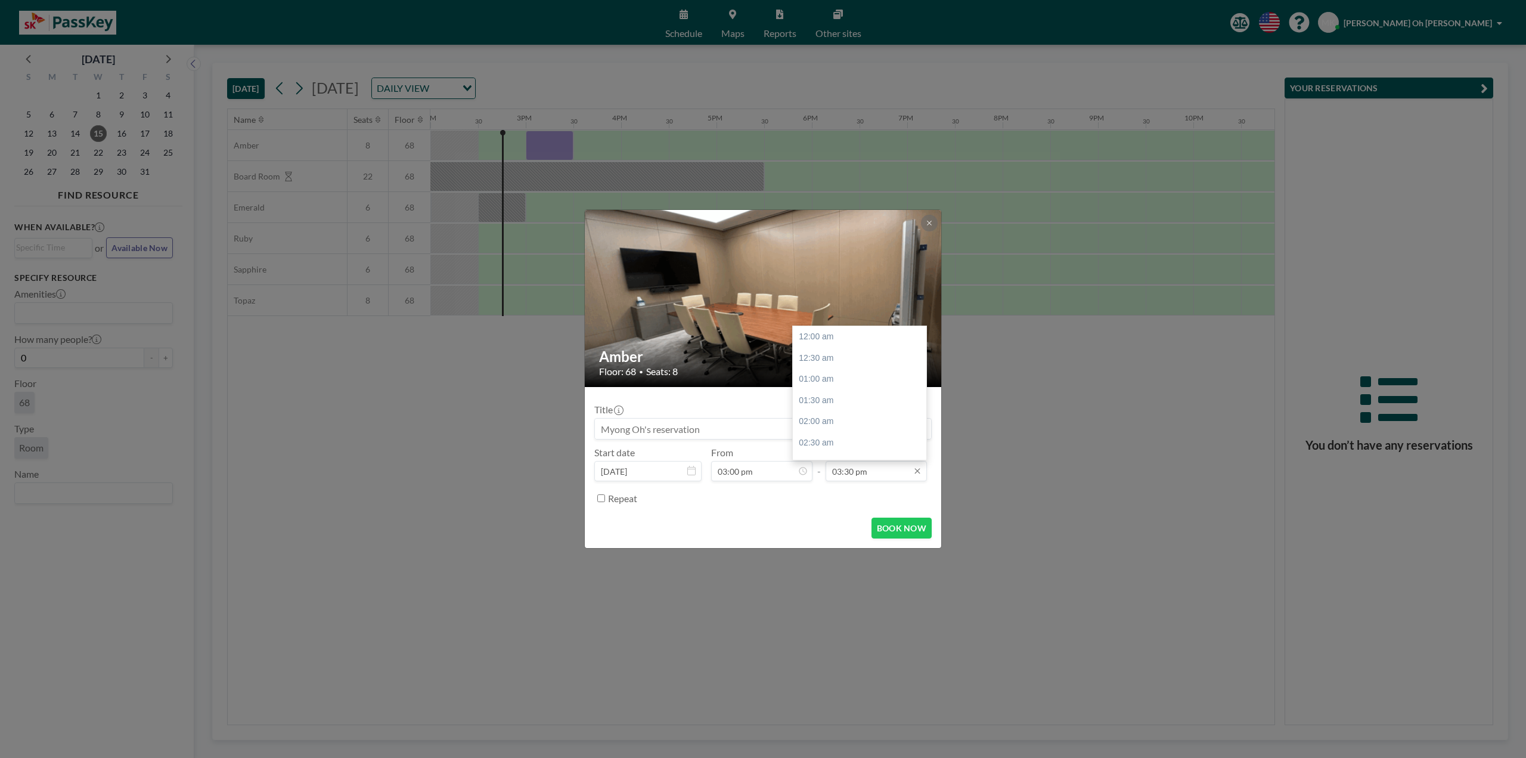 This screenshot has height=758, width=1526. Describe the element at coordinates (901, 528) in the screenshot. I see `button: BOOK NOW` at that location.